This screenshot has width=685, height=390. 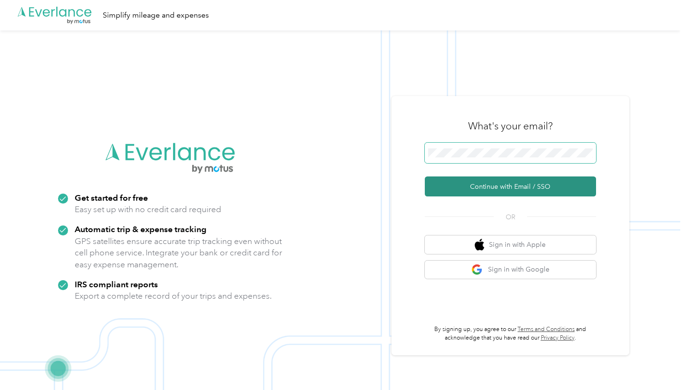 What do you see at coordinates (557, 338) in the screenshot?
I see `a: Privacy Policy` at bounding box center [557, 338].